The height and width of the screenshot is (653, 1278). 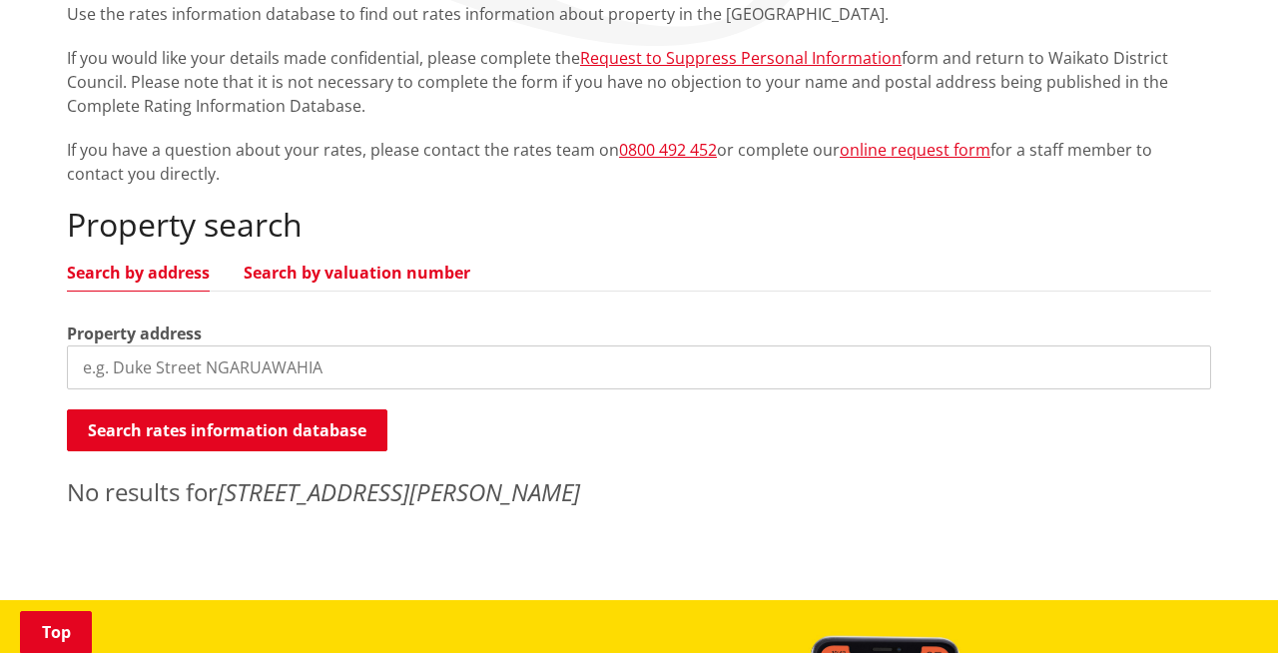 What do you see at coordinates (134, 333) in the screenshot?
I see `label: Property address` at bounding box center [134, 333].